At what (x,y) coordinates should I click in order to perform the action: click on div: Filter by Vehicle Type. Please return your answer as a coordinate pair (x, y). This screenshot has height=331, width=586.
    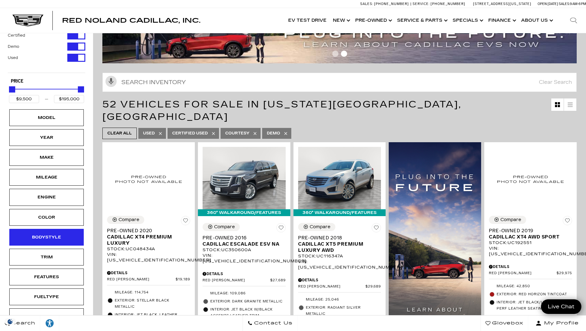
    Looking at the image, I should click on (47, 41).